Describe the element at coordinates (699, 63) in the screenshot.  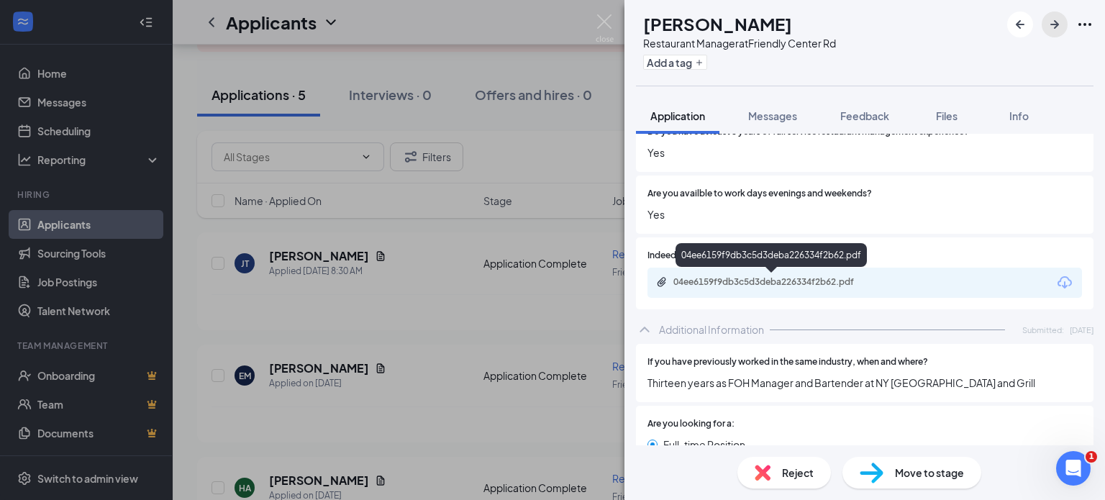
I see `svg: Plus` at that location.